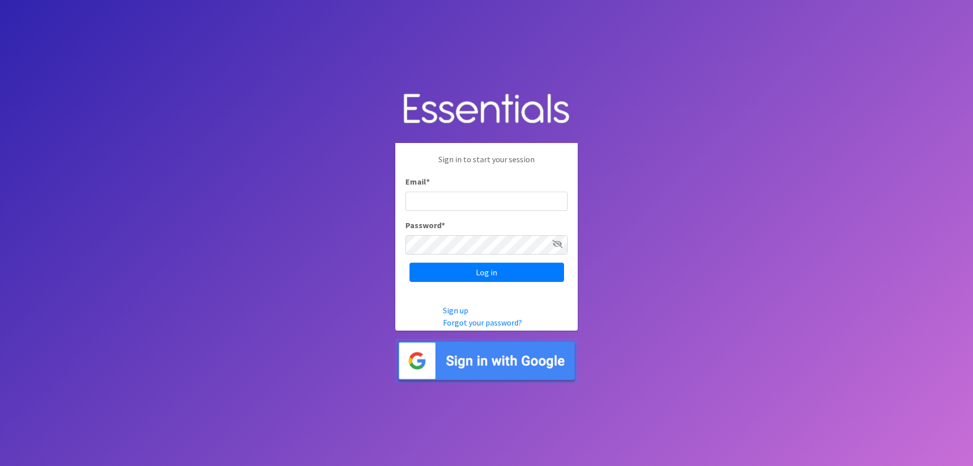 Image resolution: width=973 pixels, height=466 pixels. What do you see at coordinates (486, 109) in the screenshot?
I see `img: Human Essentials` at bounding box center [486, 109].